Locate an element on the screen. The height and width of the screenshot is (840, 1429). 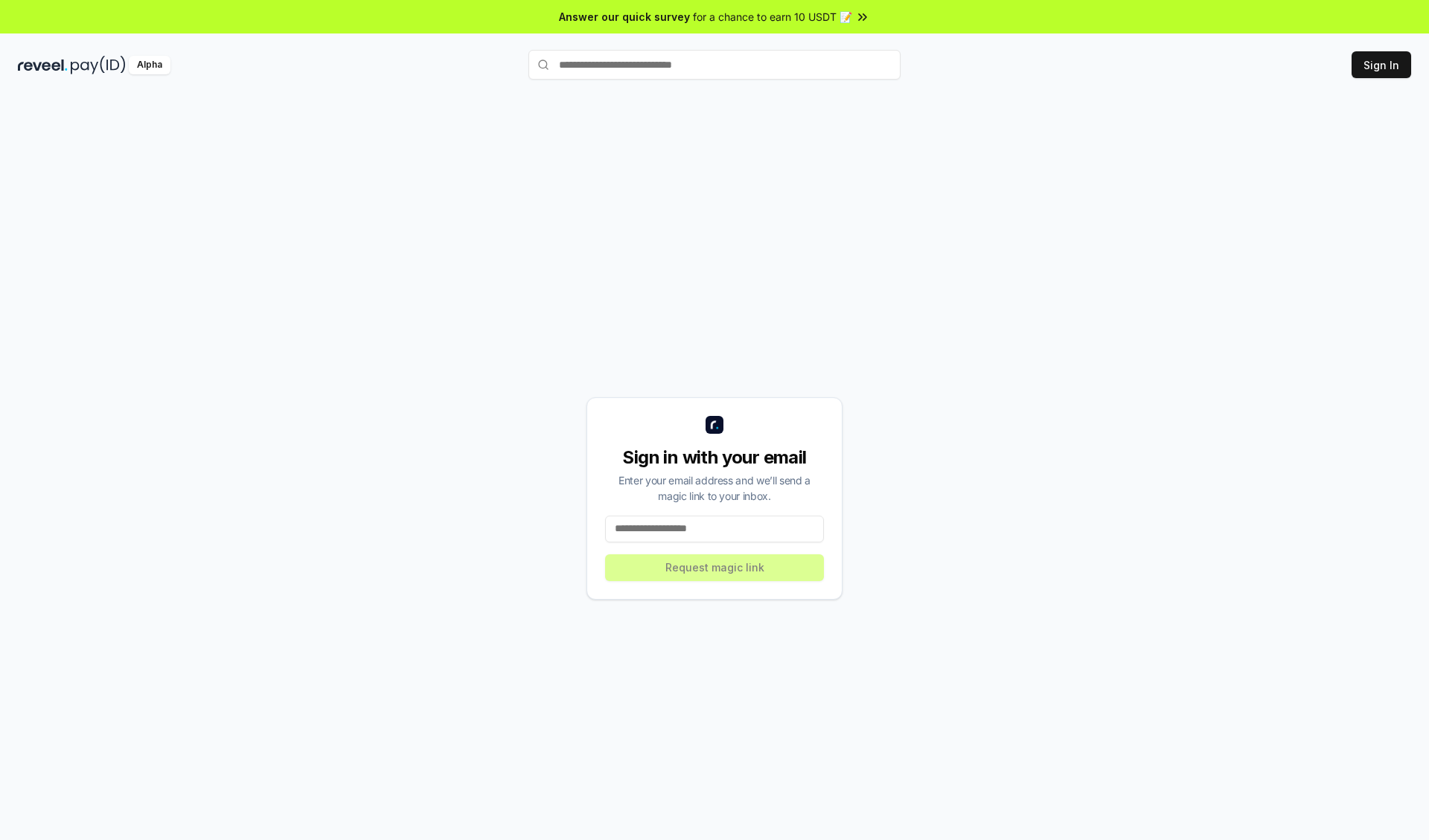
span: Answer our quick survey is located at coordinates (624, 16).